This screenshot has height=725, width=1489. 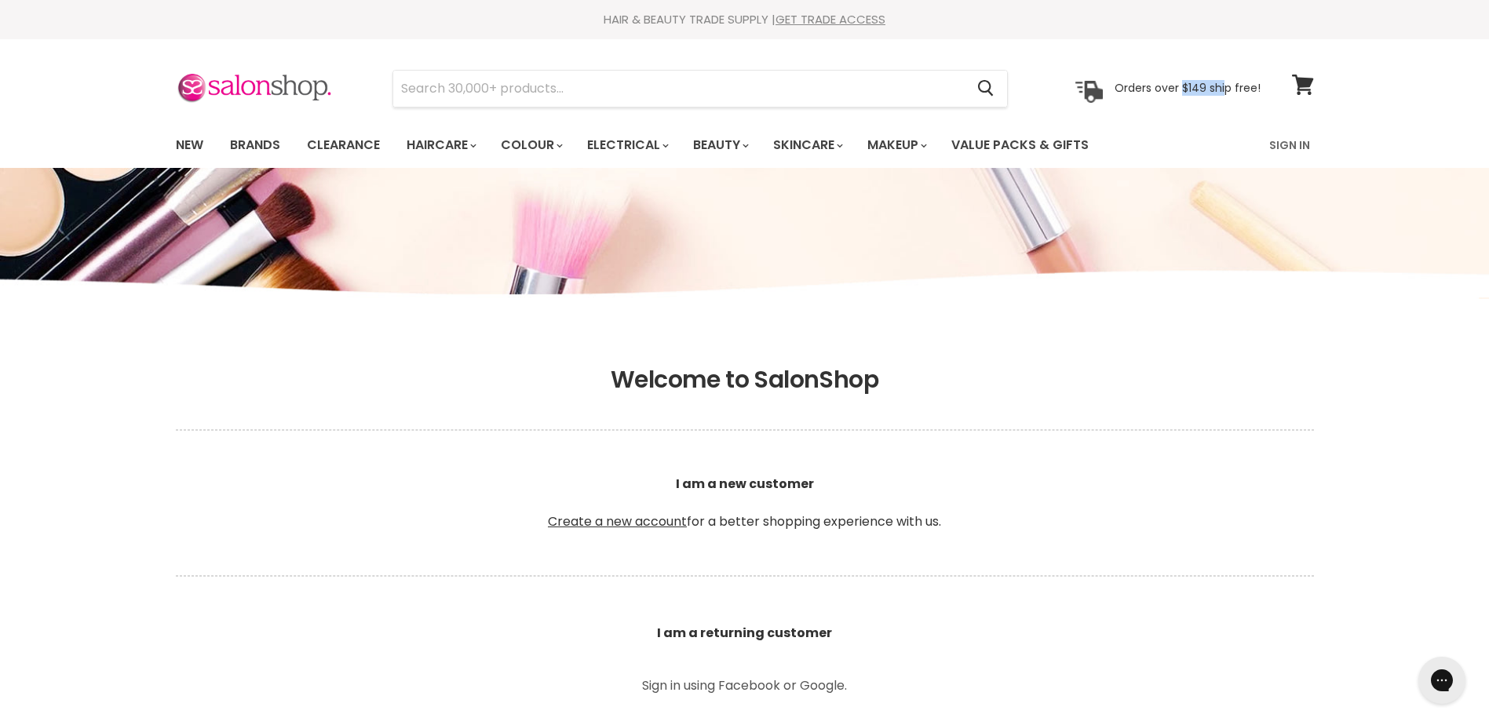 What do you see at coordinates (626, 145) in the screenshot?
I see `a: Electrical` at bounding box center [626, 145].